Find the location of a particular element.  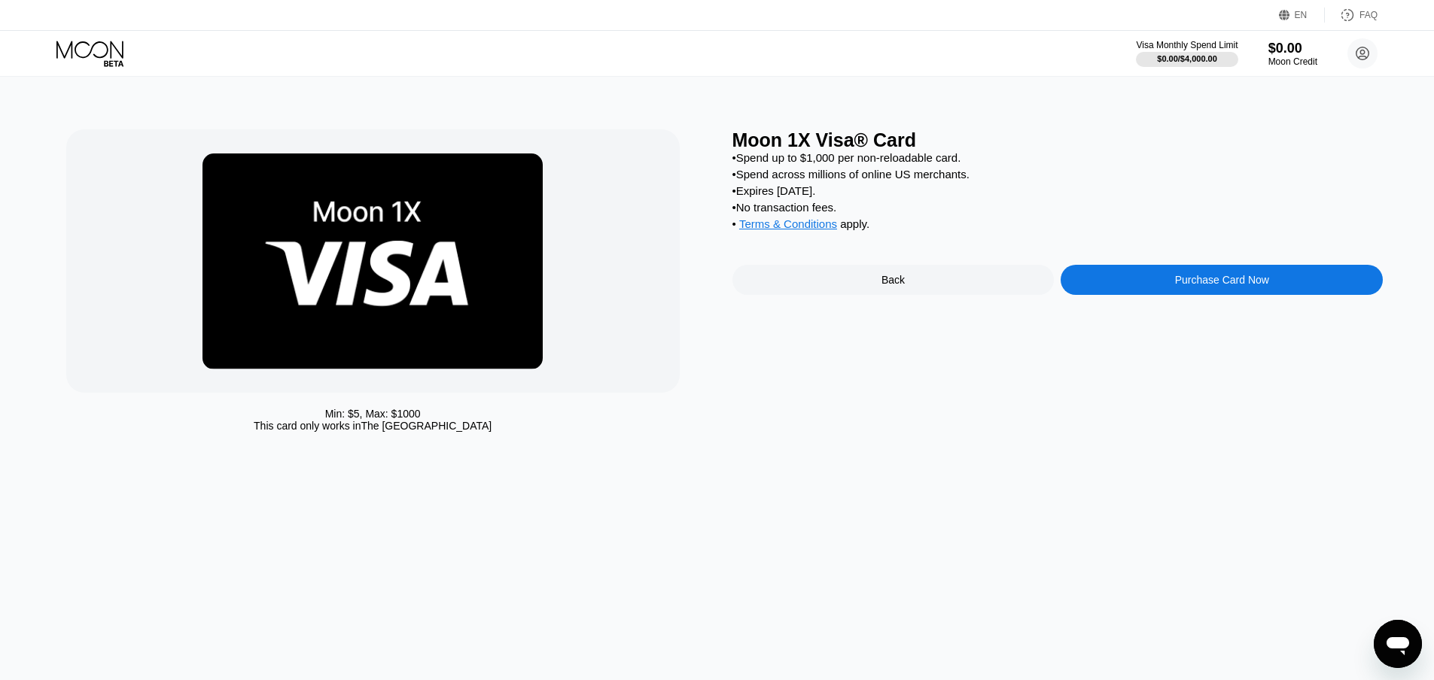

div: Min: $ 5 , Max: $ 1000 is located at coordinates (373, 414).